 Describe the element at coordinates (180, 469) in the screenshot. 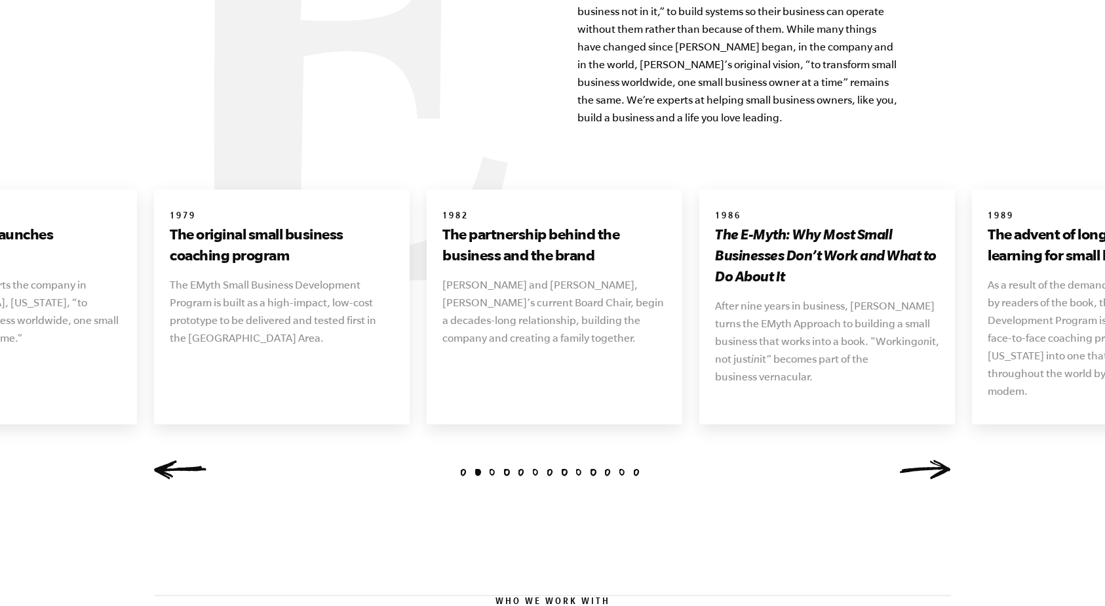

I see `a: Previous` at that location.